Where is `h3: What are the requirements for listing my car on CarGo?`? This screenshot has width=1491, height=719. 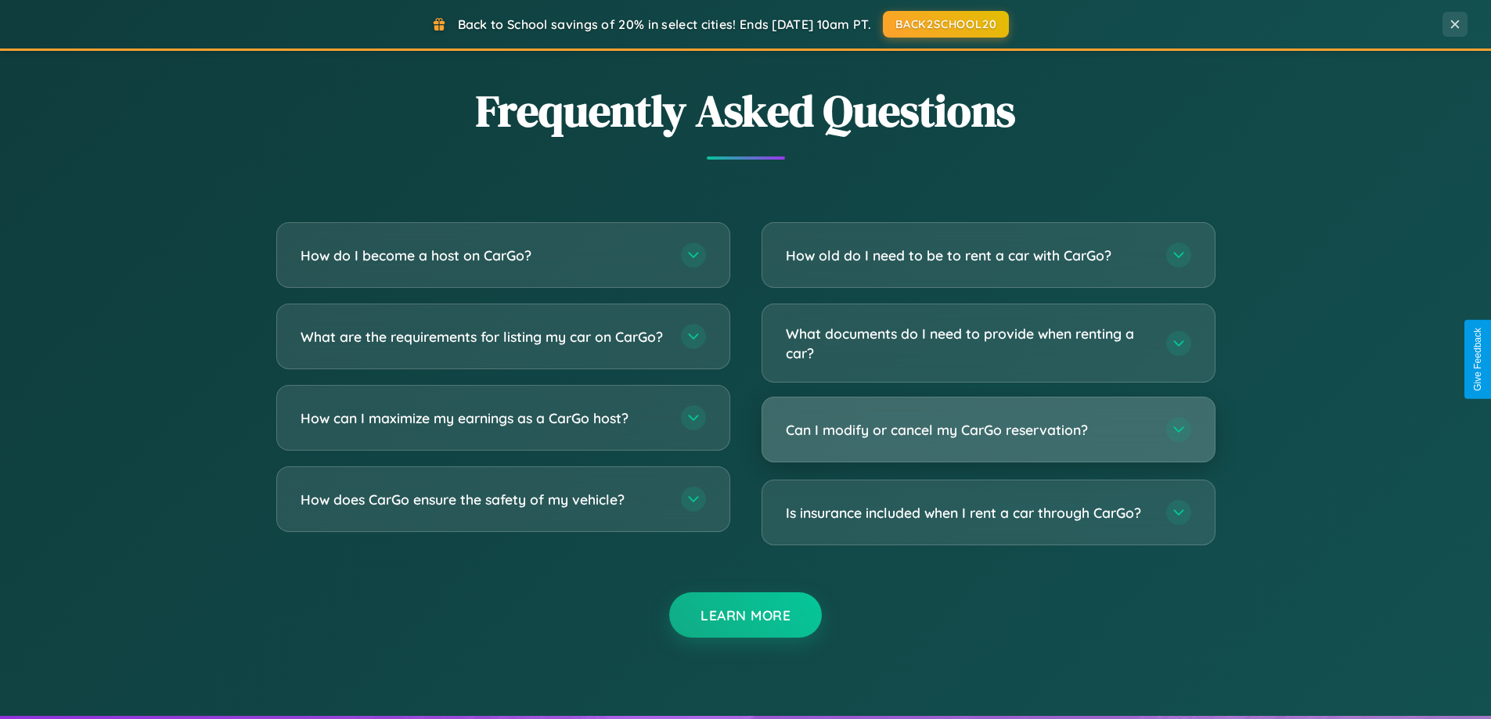
h3: What are the requirements for listing my car on CarGo? is located at coordinates (483, 337).